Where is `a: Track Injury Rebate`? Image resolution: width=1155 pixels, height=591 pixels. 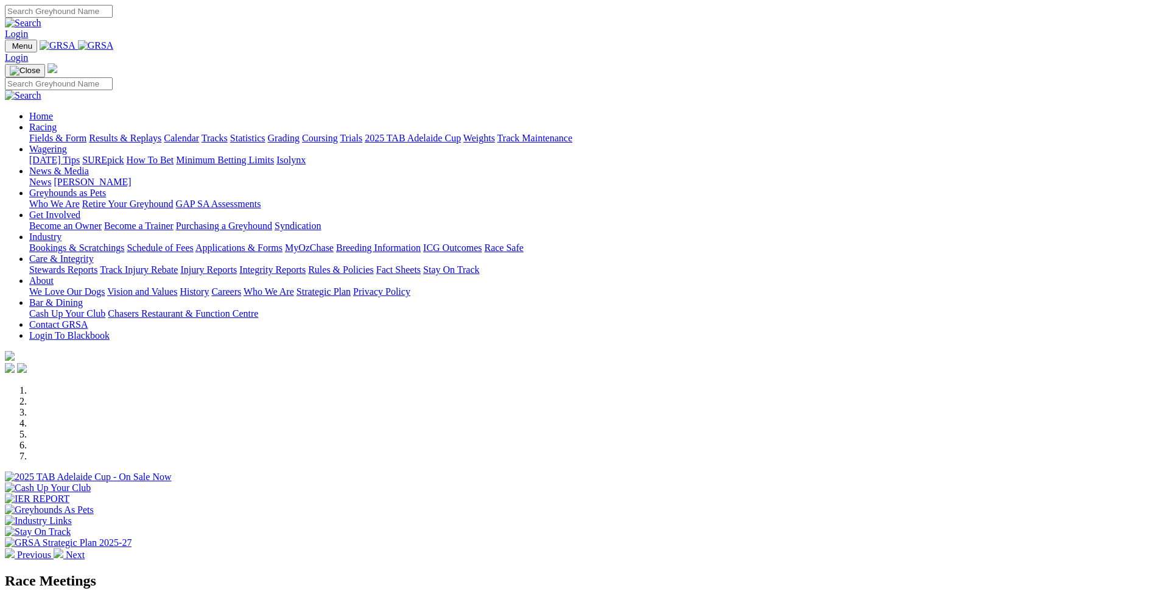
a: Track Injury Rebate is located at coordinates (139, 269).